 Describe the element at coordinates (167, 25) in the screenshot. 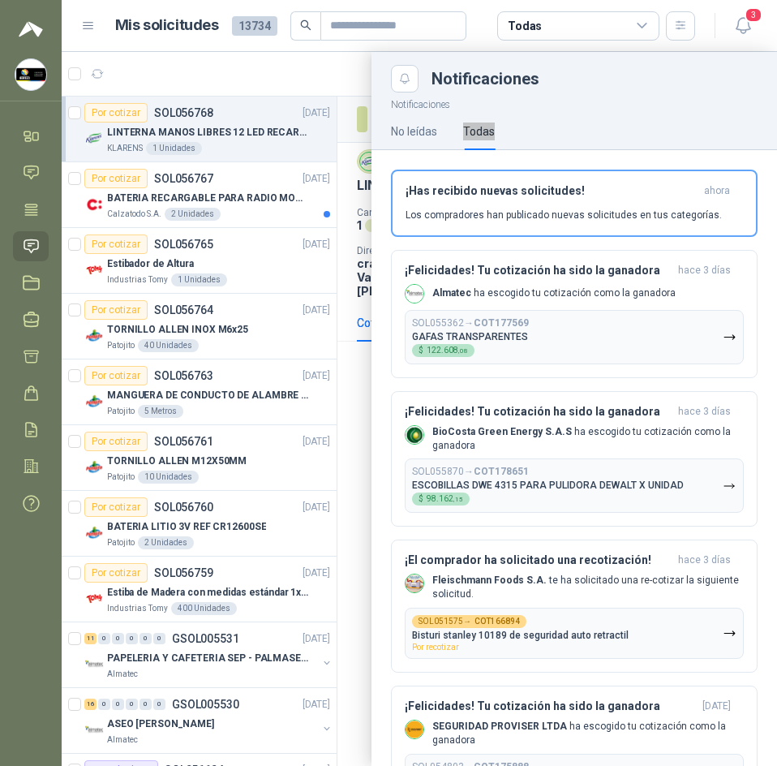

I see `h1: Mis solicitudes` at that location.